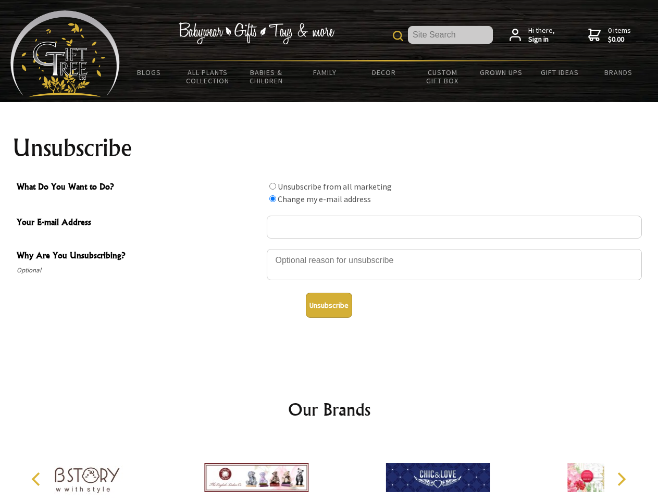  I want to click on img: product search, so click(398, 36).